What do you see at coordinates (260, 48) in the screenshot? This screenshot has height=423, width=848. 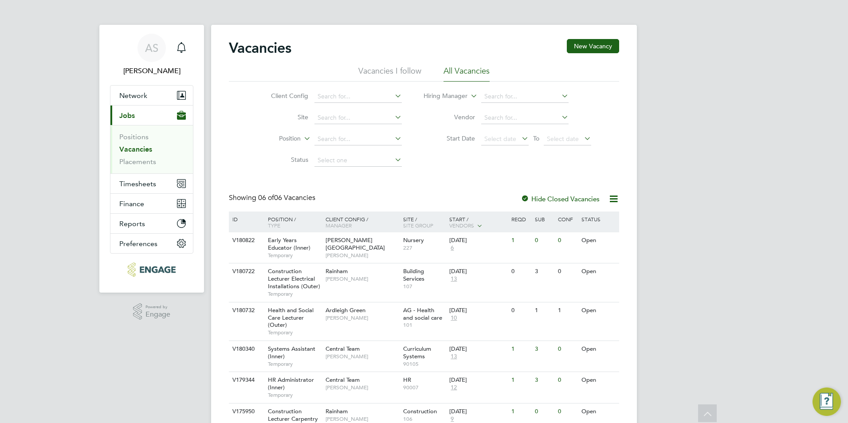 I see `h2: Vacancies` at bounding box center [260, 48].